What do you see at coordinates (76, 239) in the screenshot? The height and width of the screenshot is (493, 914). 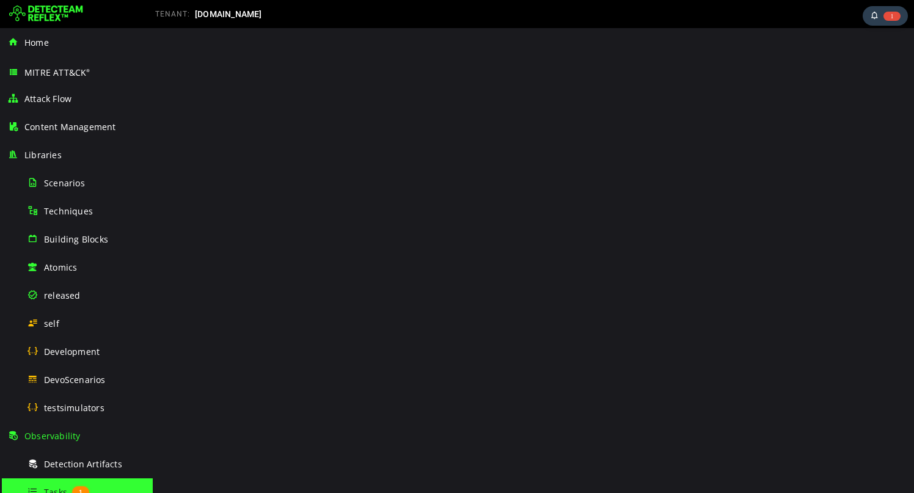 I see `span: Building Blocks` at bounding box center [76, 239].